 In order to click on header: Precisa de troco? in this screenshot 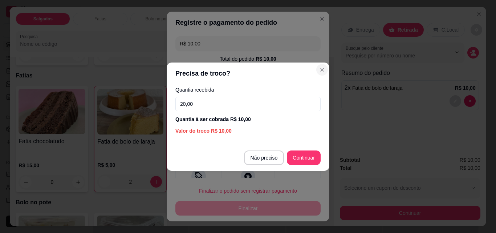, I will do `click(248, 73)`.